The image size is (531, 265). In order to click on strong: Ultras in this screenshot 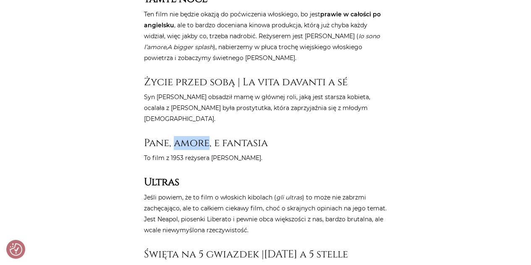, I will do `click(161, 182)`.